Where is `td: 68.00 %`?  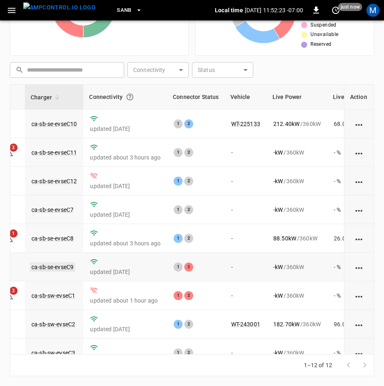 td: 68.00 % is located at coordinates (345, 124).